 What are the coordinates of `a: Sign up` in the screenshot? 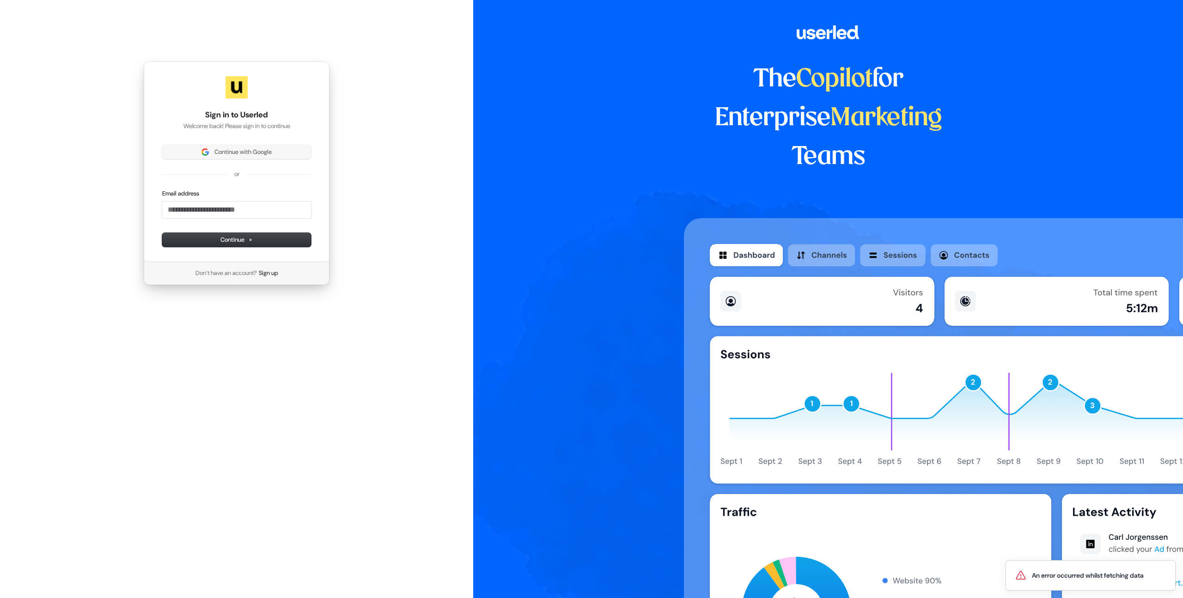 It's located at (268, 273).